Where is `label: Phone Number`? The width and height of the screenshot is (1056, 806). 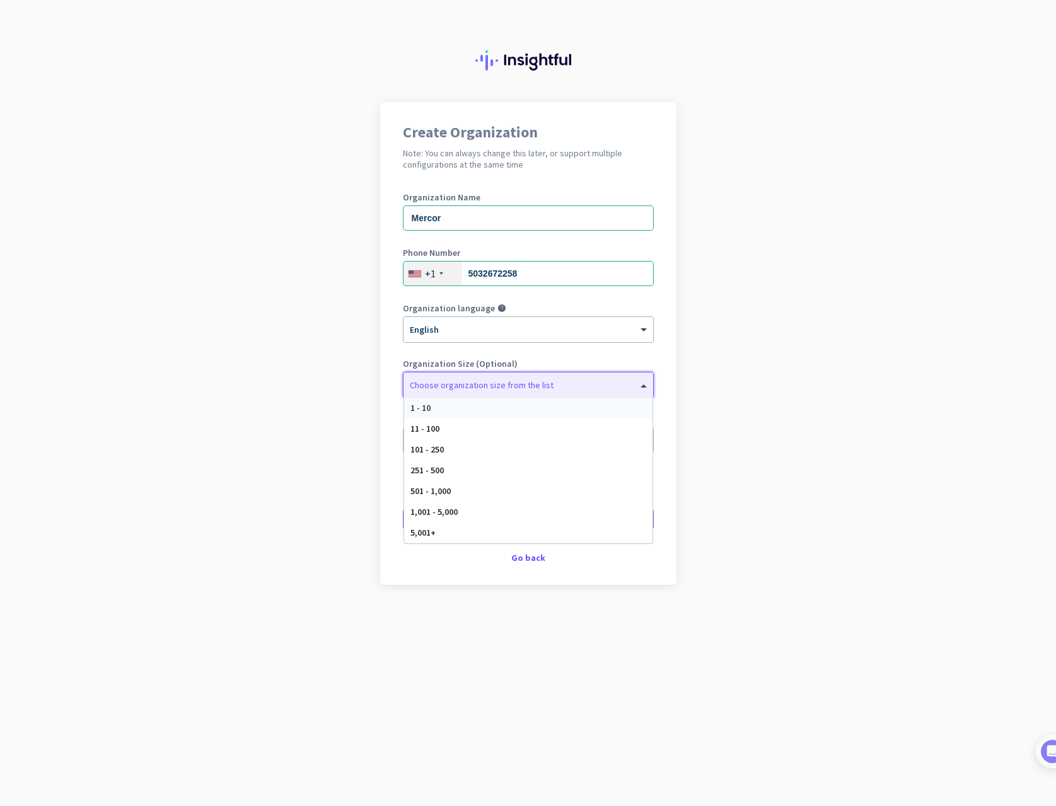
label: Phone Number is located at coordinates (528, 253).